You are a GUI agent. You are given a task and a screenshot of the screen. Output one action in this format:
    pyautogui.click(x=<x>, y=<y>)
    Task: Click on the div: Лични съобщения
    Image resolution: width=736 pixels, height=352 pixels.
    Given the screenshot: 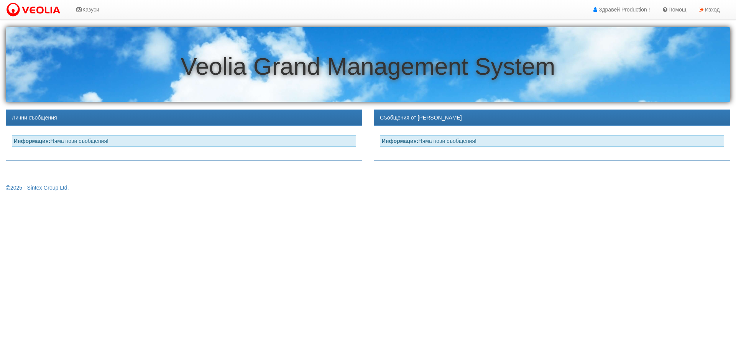 What is the action you would take?
    pyautogui.click(x=184, y=118)
    